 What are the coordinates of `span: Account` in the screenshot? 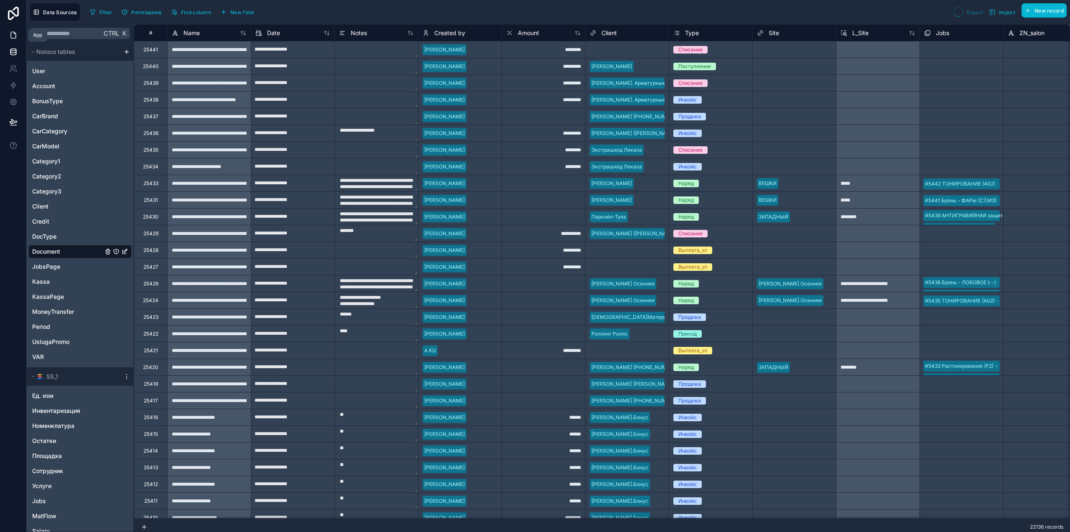 It's located at (43, 86).